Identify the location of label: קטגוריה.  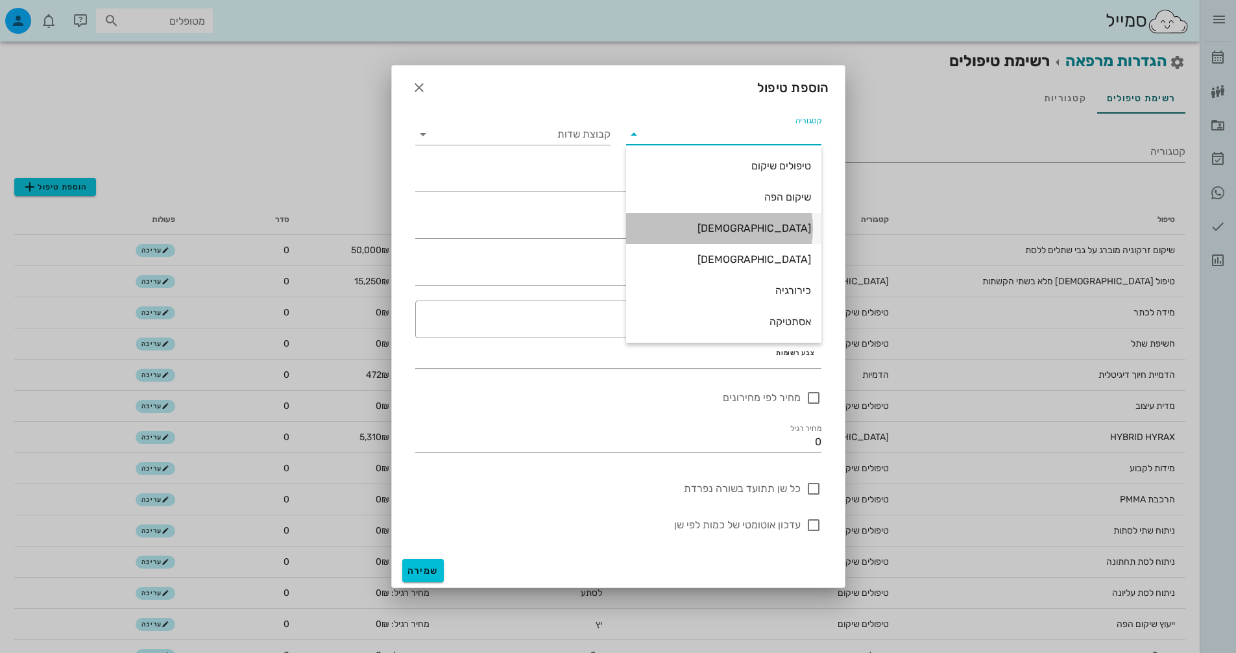
(808, 121).